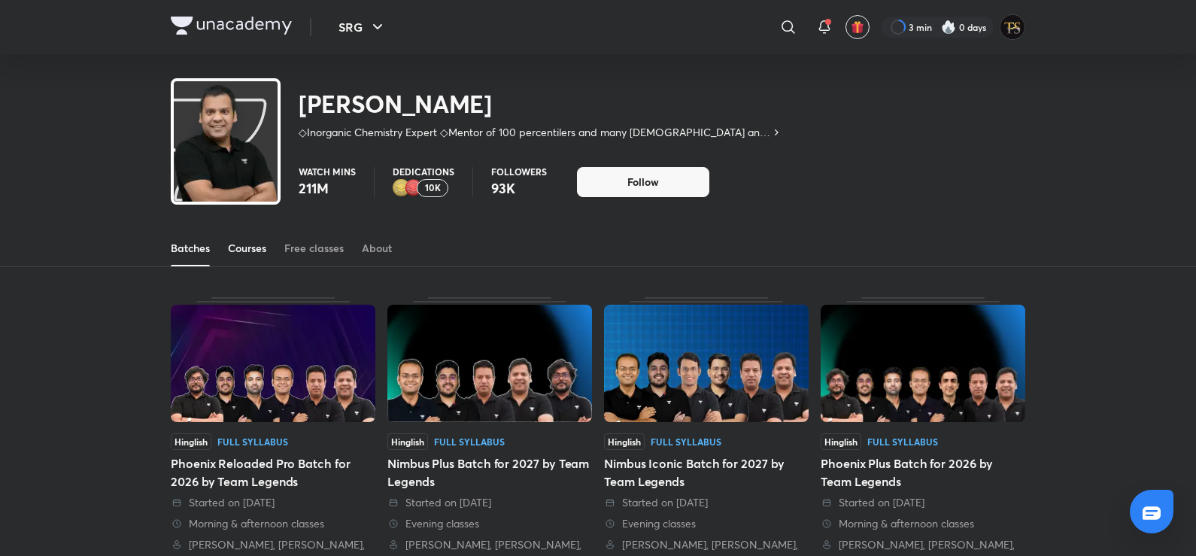 Image resolution: width=1196 pixels, height=556 pixels. I want to click on a: Company Logo, so click(231, 27).